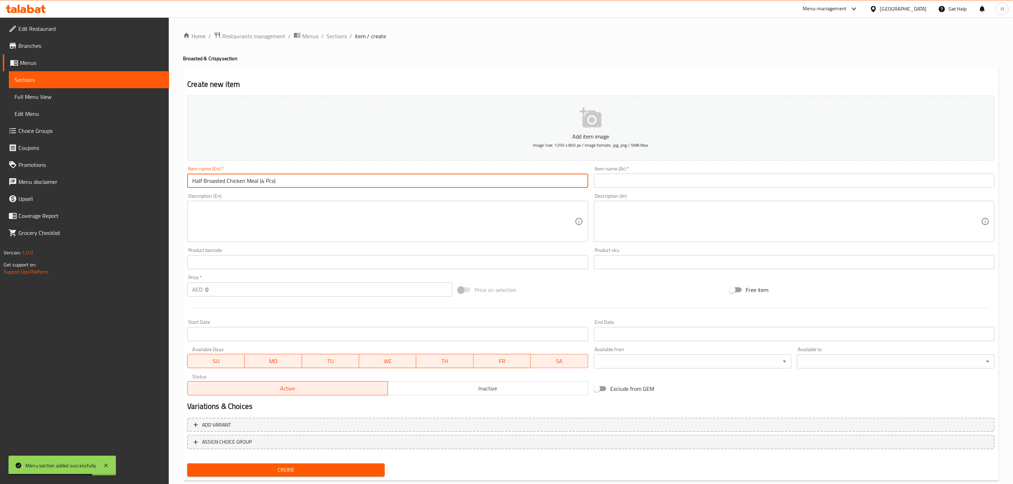 The height and width of the screenshot is (484, 1013). What do you see at coordinates (757, 290) in the screenshot?
I see `span: Free item` at bounding box center [757, 290].